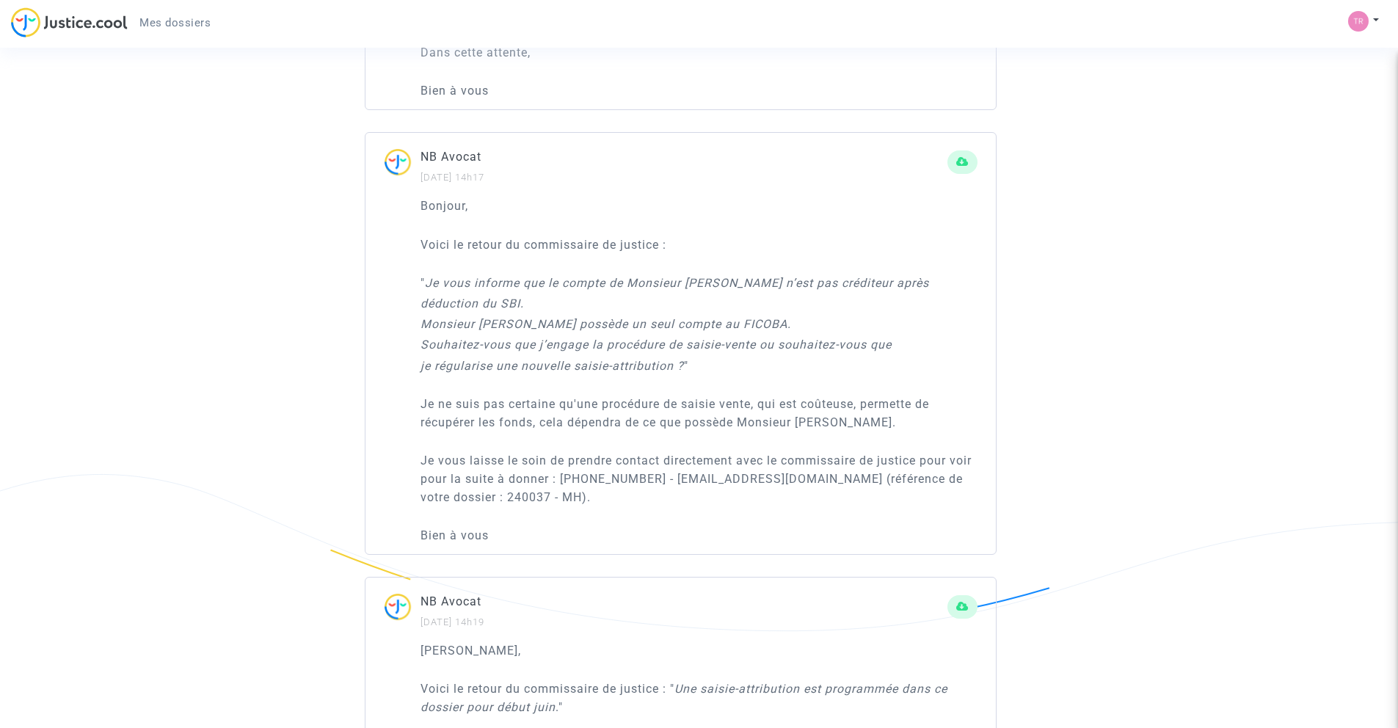 The width and height of the screenshot is (1398, 728). What do you see at coordinates (69, 22) in the screenshot?
I see `img: jc-logo.svg` at bounding box center [69, 22].